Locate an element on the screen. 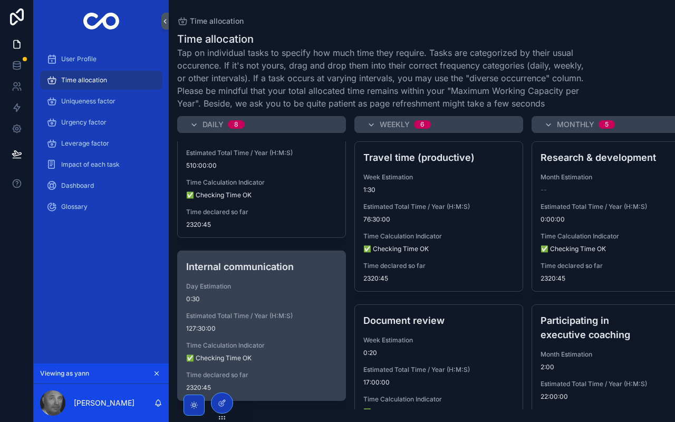 The height and width of the screenshot is (422, 675). span: Daily is located at coordinates (213, 124).